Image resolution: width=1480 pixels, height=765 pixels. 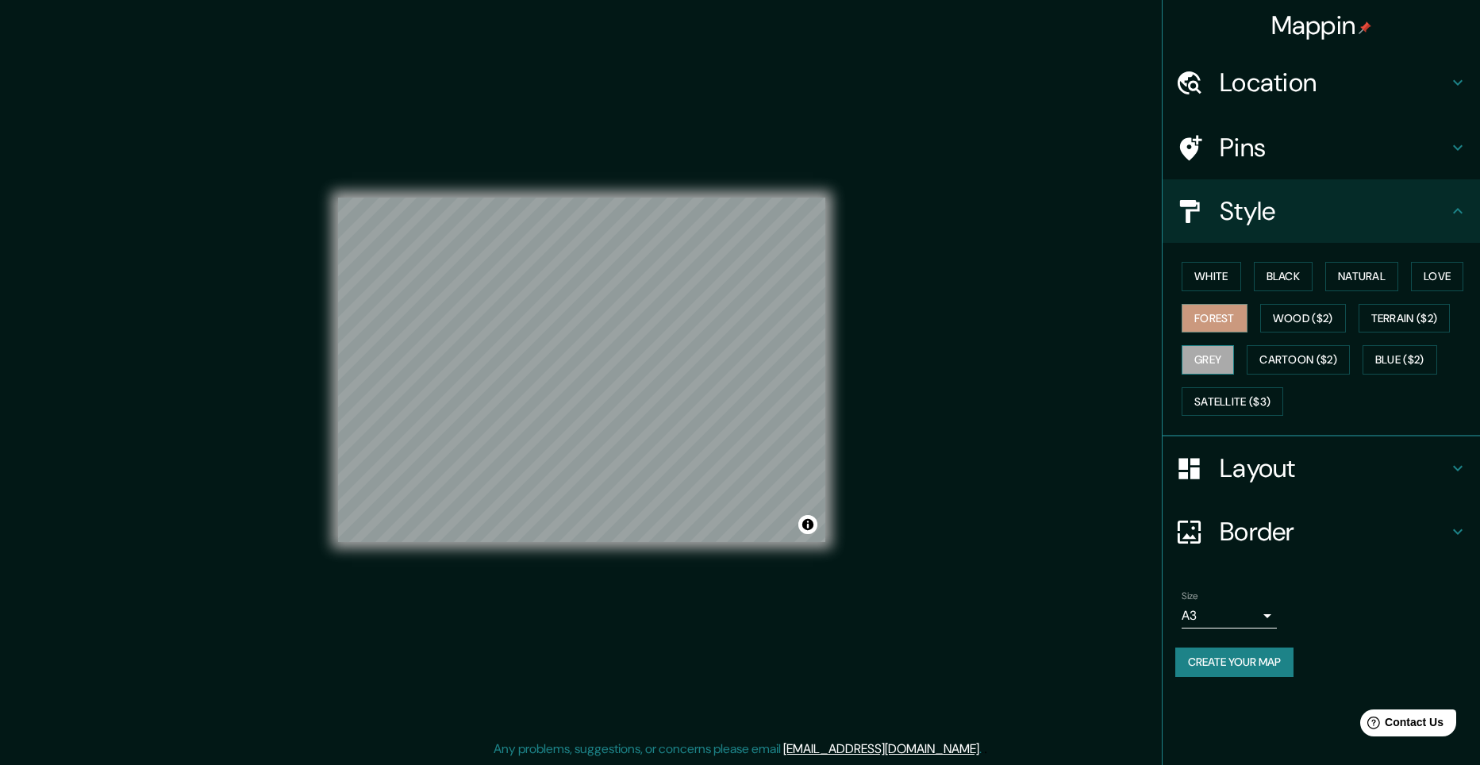 I want to click on div: A3, so click(x=1229, y=616).